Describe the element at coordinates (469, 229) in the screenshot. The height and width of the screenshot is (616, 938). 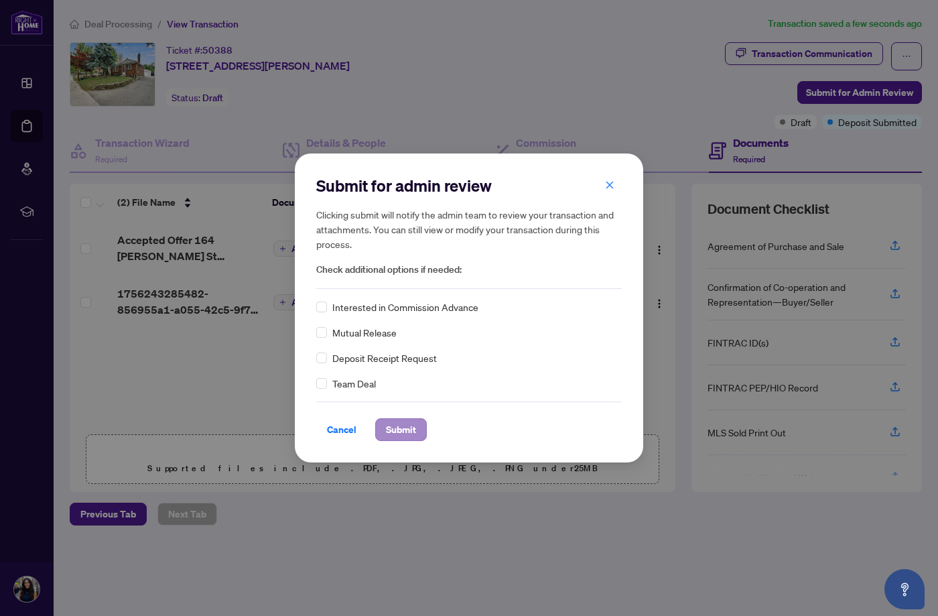
I see `h5: Clicking submit will notify the admin team to review your transaction and attachments. You can st...` at that location.